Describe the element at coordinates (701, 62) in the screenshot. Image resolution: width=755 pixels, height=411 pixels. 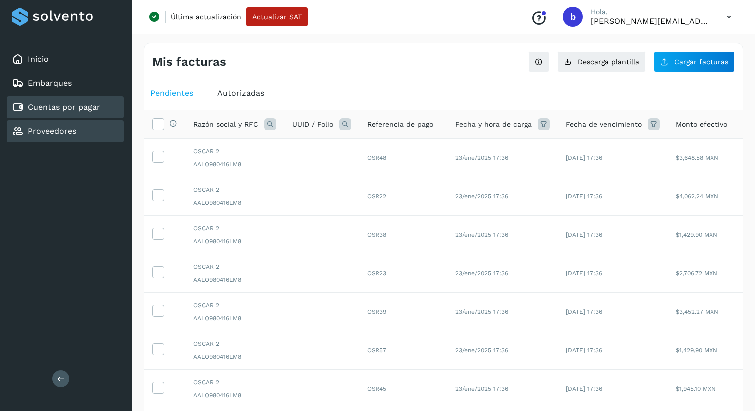
I see `span: Cargar facturas` at that location.